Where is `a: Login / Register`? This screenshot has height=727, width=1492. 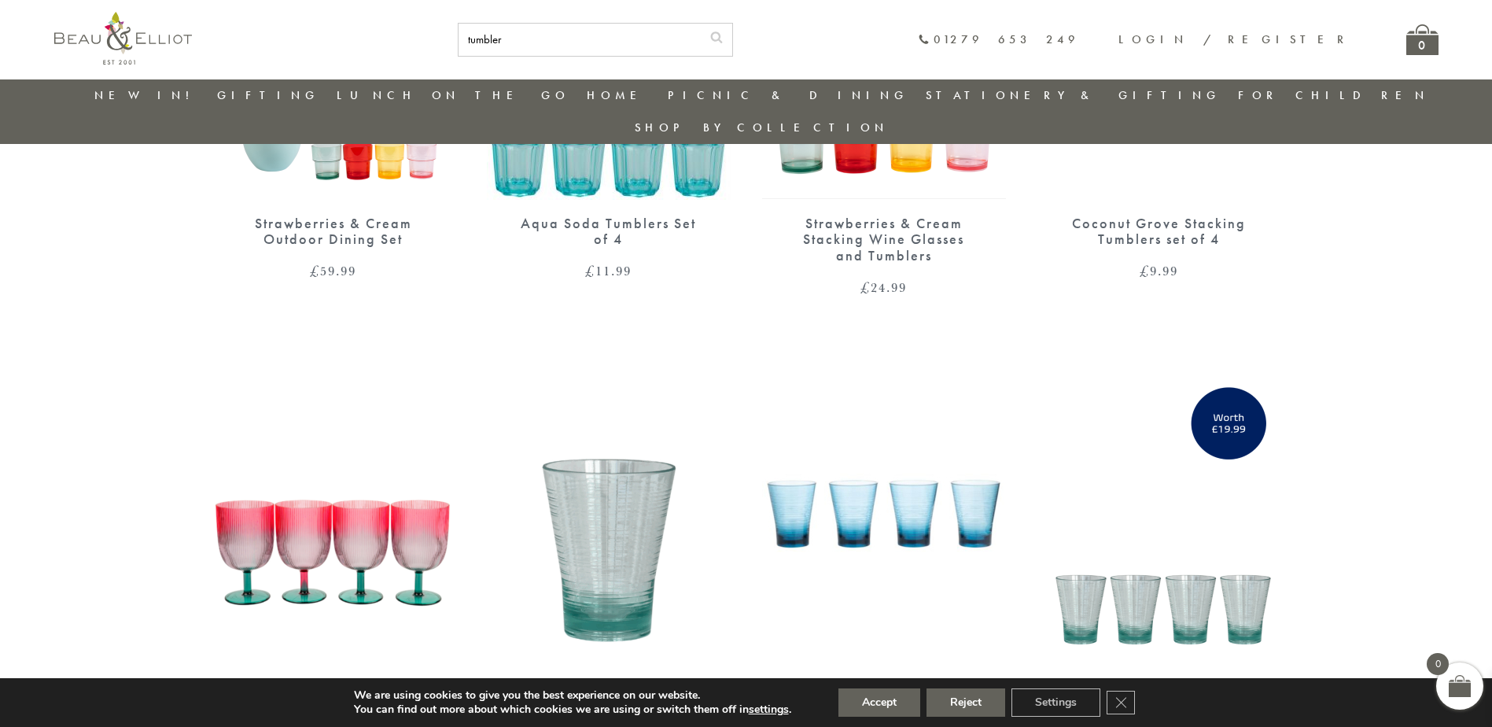
a: Login / Register is located at coordinates (1235, 39).